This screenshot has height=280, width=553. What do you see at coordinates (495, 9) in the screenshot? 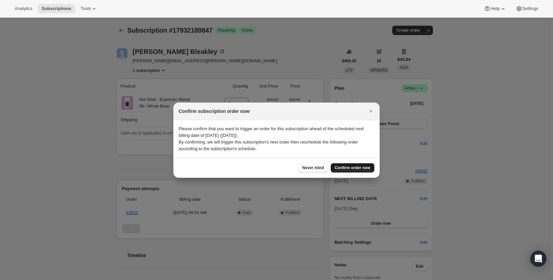
I see `button: Help` at bounding box center [495, 9].